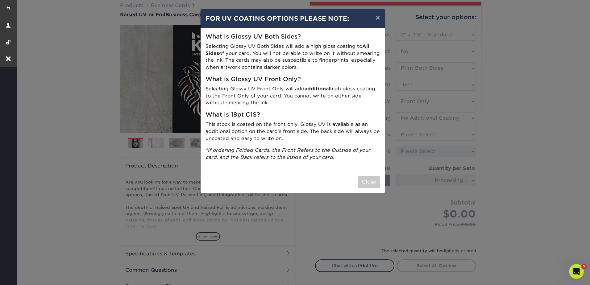 The image size is (590, 285). I want to click on button: Close, so click(369, 182).